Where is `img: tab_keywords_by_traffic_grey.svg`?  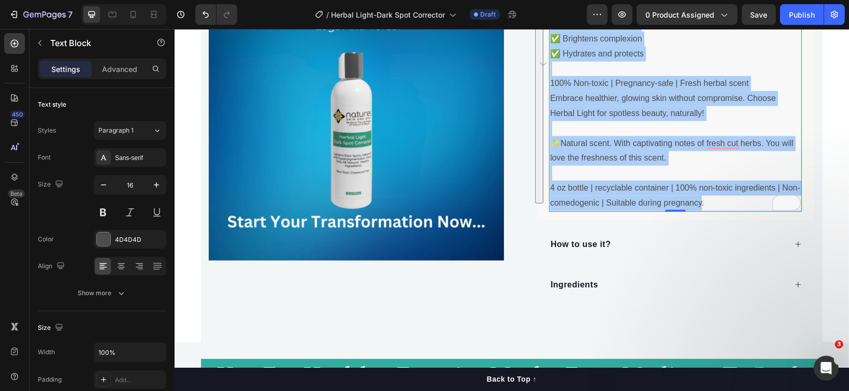
img: tab_keywords_by_traffic_grey.svg is located at coordinates (107, 64).